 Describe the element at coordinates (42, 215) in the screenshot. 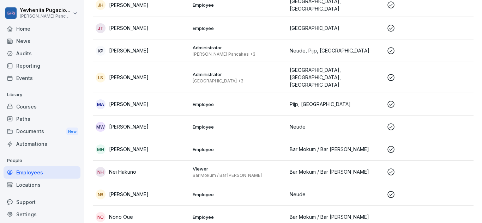

I see `div: Settings` at that location.